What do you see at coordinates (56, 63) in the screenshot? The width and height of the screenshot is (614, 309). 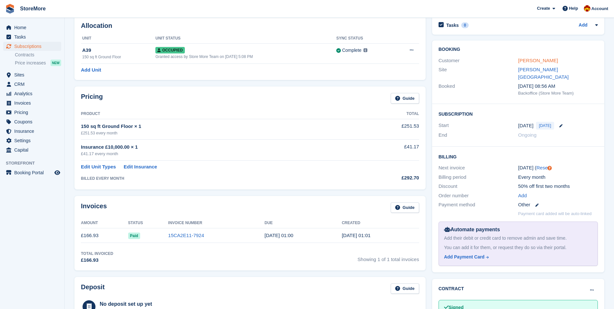 I see `div: NEW` at bounding box center [56, 63].